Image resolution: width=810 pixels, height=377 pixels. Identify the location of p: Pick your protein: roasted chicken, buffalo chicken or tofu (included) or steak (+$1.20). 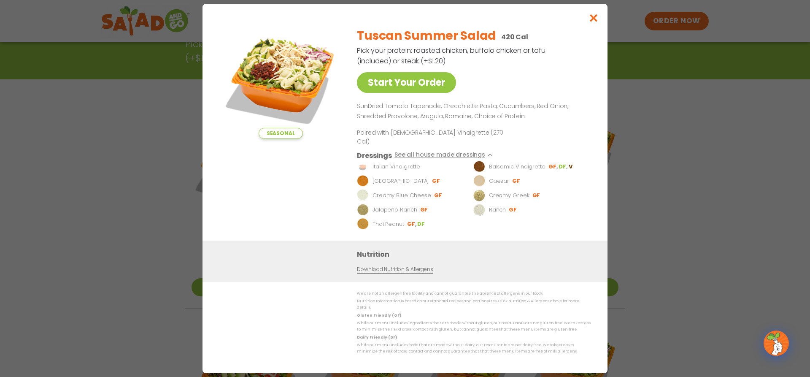
(452, 56).